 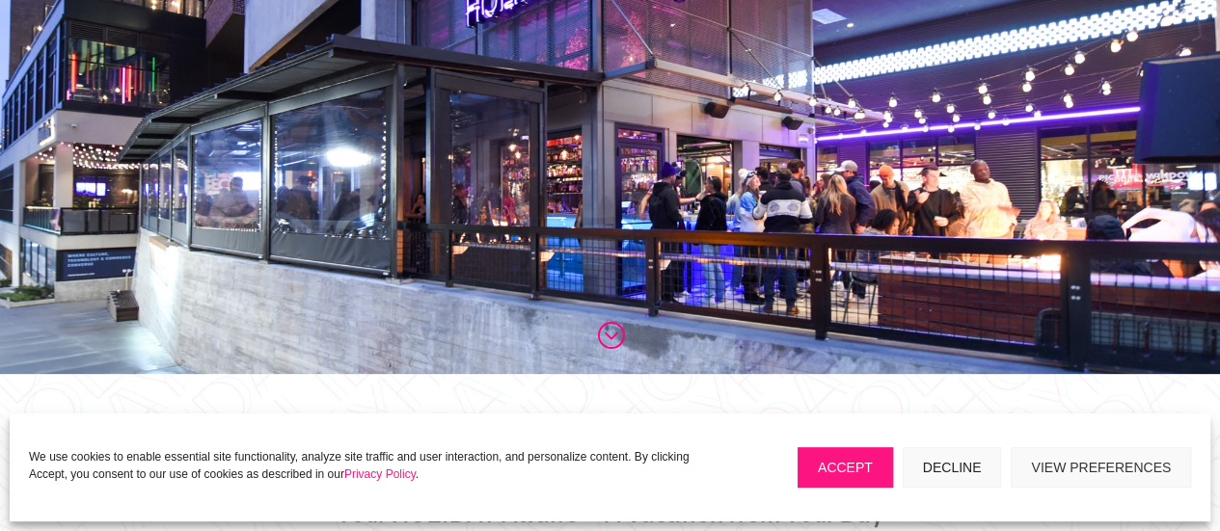 I want to click on p: We use cookies to enable essential site functionality, analyze site traffic and user interaction,..., so click(x=379, y=466).